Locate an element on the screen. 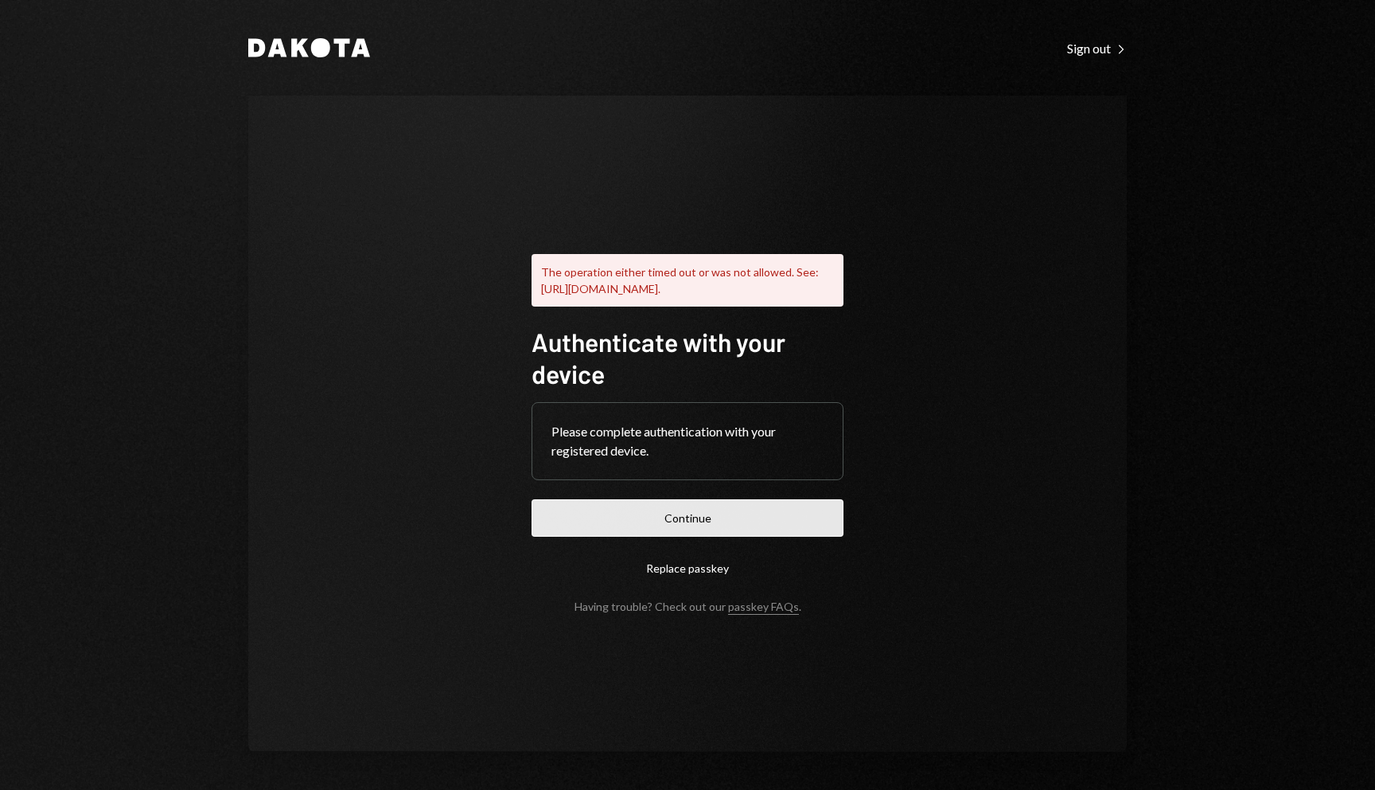 Image resolution: width=1375 pixels, height=790 pixels. a: Sign out is located at coordinates (1097, 48).